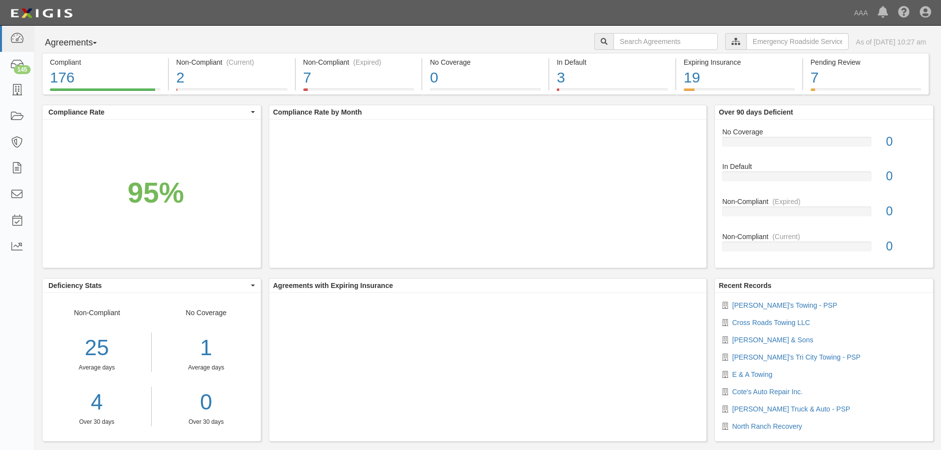  I want to click on b: Compliance Rate by Month, so click(318, 112).